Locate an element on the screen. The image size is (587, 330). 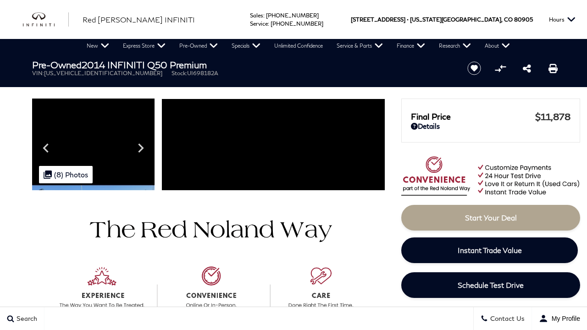
a: Pre-Owned is located at coordinates (198, 46).